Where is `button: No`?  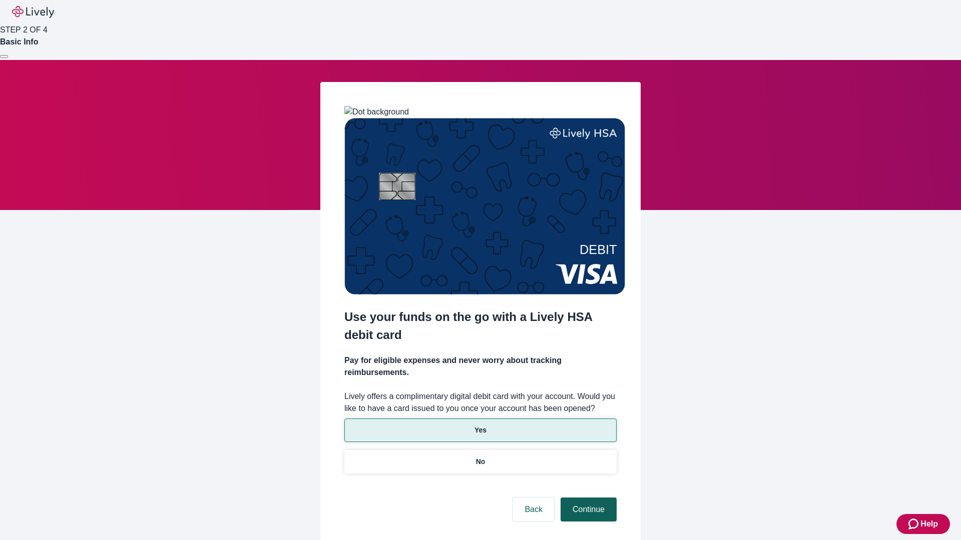 button: No is located at coordinates (480, 462).